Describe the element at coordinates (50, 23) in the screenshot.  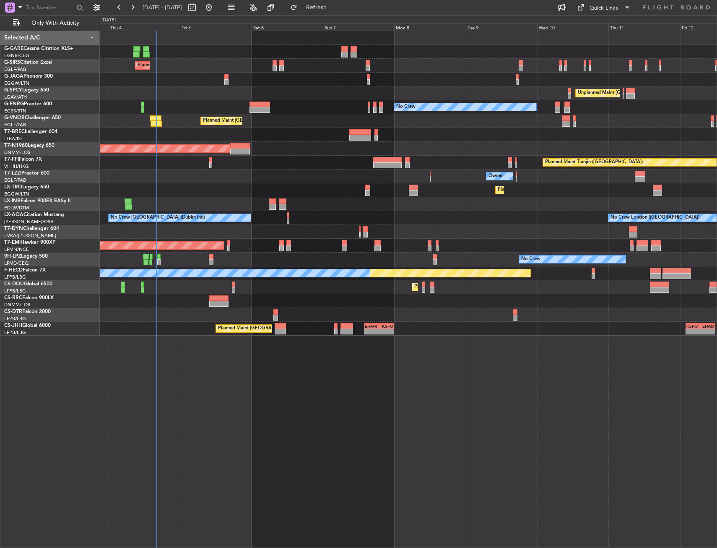
I see `button: Only With Activity` at that location.